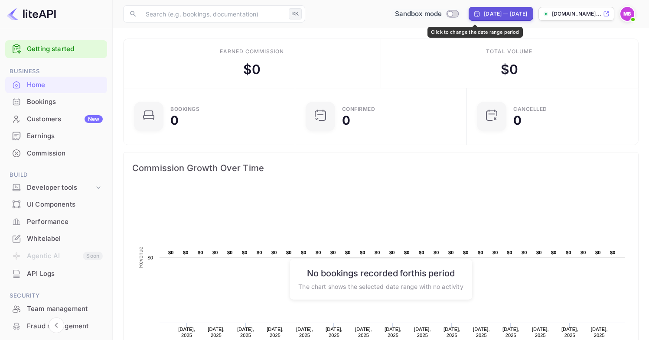 The image size is (649, 340). Describe the element at coordinates (56, 153) in the screenshot. I see `a: Commission` at that location.